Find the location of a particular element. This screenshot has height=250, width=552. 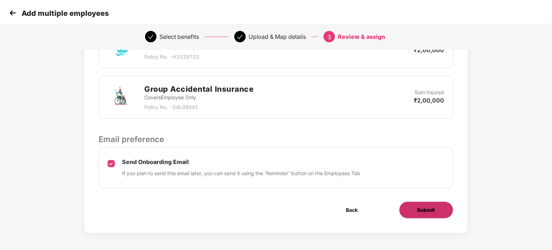

p: Covers Employee Only is located at coordinates (199, 98).